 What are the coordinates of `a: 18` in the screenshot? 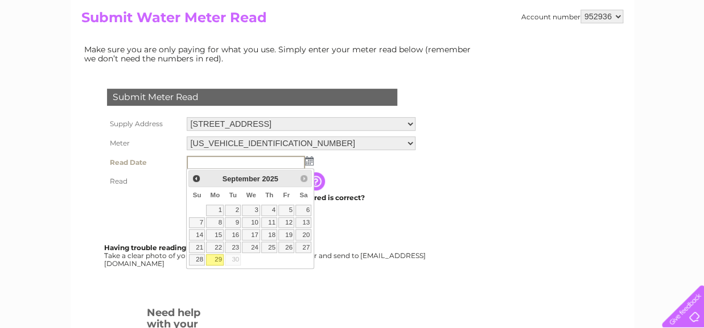 It's located at (269, 235).